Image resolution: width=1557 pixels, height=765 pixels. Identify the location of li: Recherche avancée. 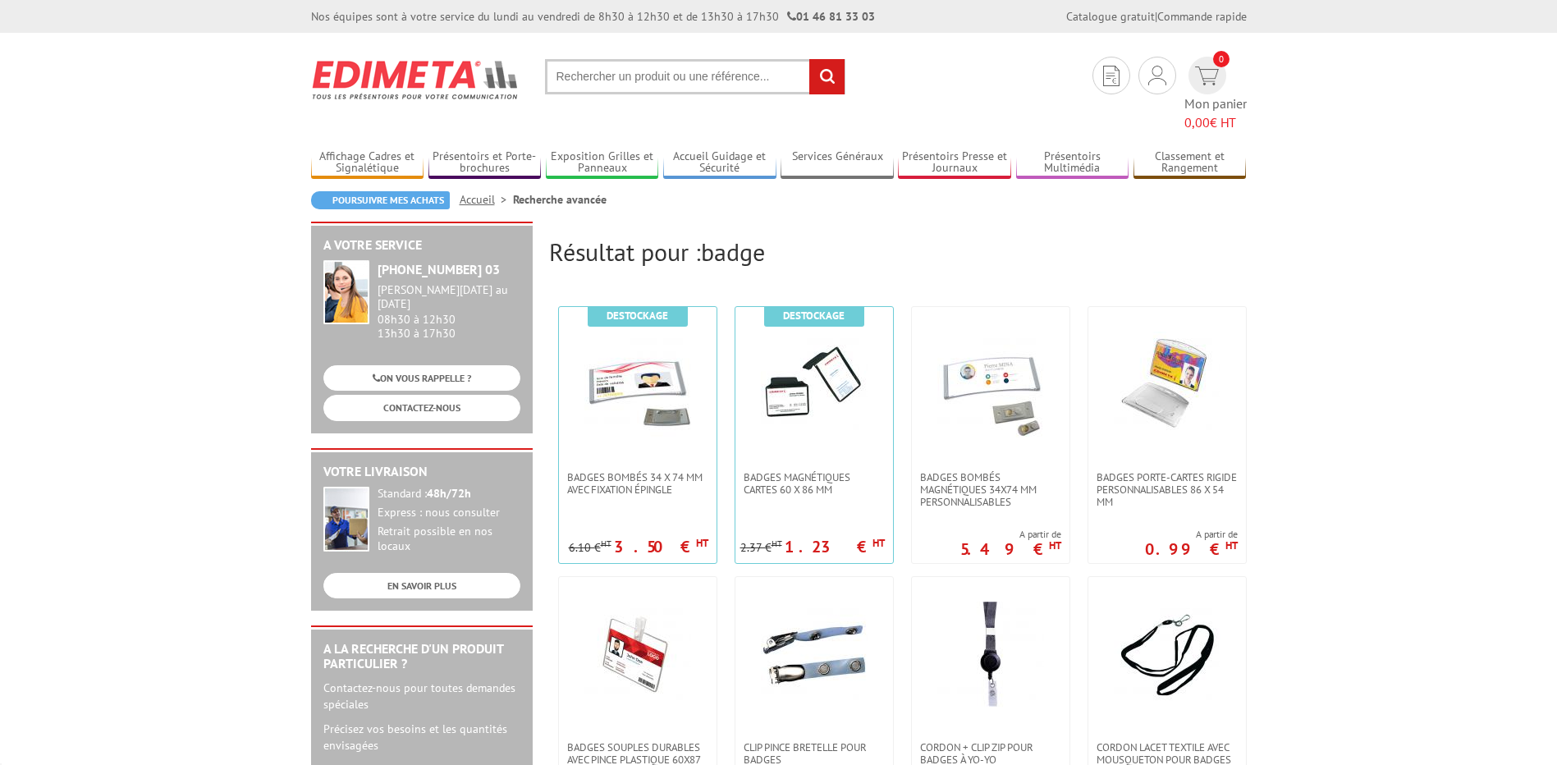
(560, 199).